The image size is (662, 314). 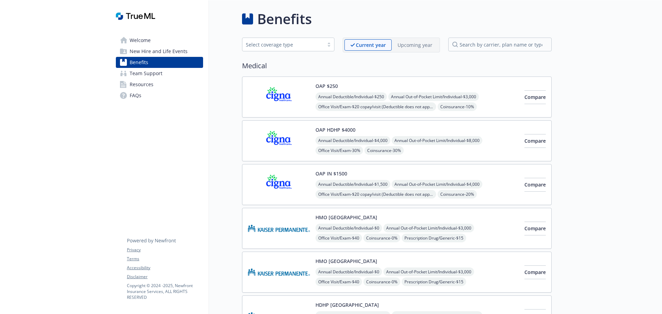 I want to click on a: Privacy, so click(x=165, y=250).